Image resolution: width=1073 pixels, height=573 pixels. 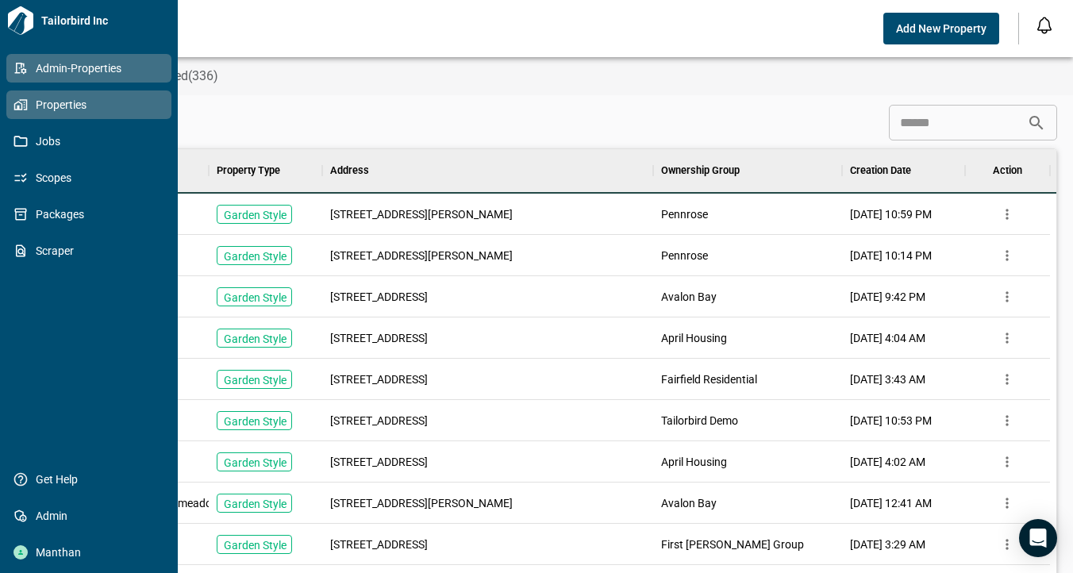 What do you see at coordinates (92, 68) in the screenshot?
I see `span: Admin-Properties` at bounding box center [92, 68].